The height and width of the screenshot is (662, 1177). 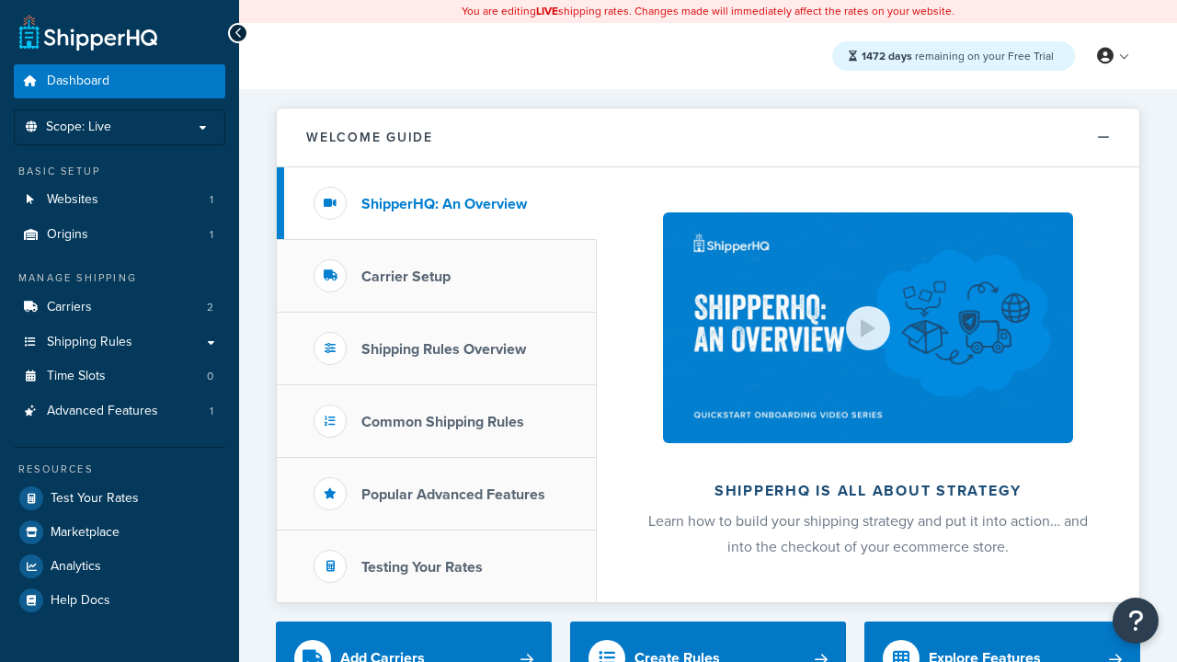 What do you see at coordinates (120, 376) in the screenshot?
I see `a: Time Slots0` at bounding box center [120, 376].